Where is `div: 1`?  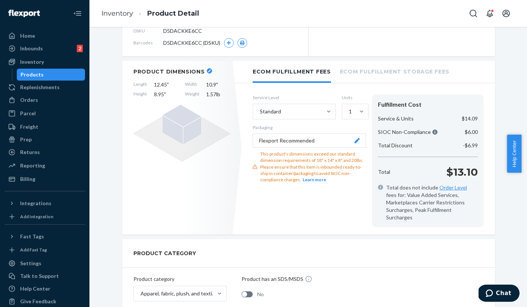 div: 1 is located at coordinates (350, 111).